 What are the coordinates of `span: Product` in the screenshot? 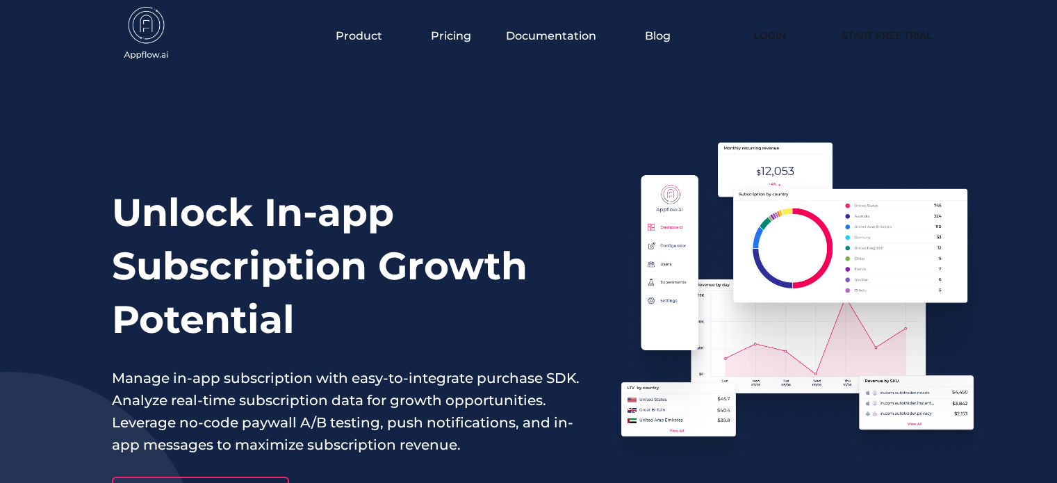 It's located at (359, 35).